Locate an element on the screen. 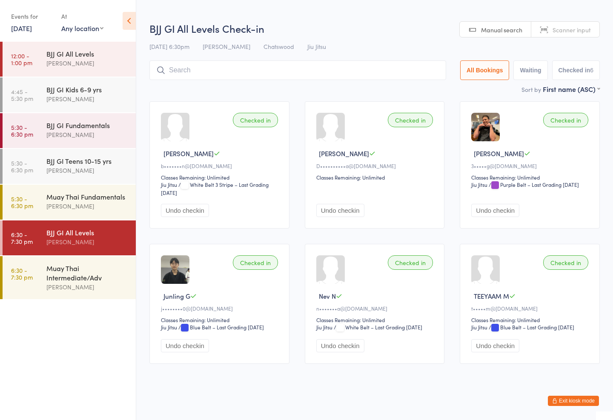 The width and height of the screenshot is (613, 420). div: BJJ GI Kids 6-9 yrs is located at coordinates (87, 89).